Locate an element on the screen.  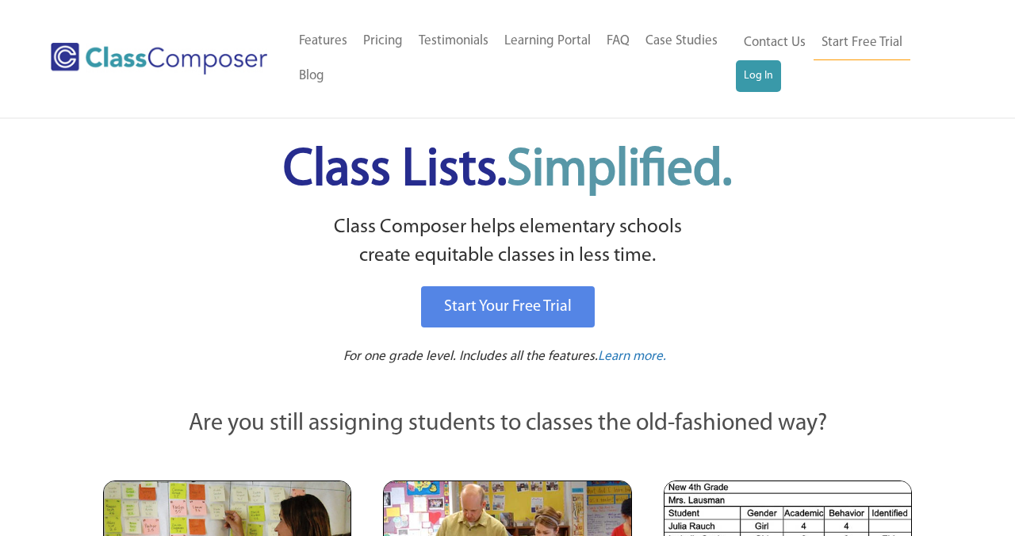
a: Start Free Trial is located at coordinates (862, 43).